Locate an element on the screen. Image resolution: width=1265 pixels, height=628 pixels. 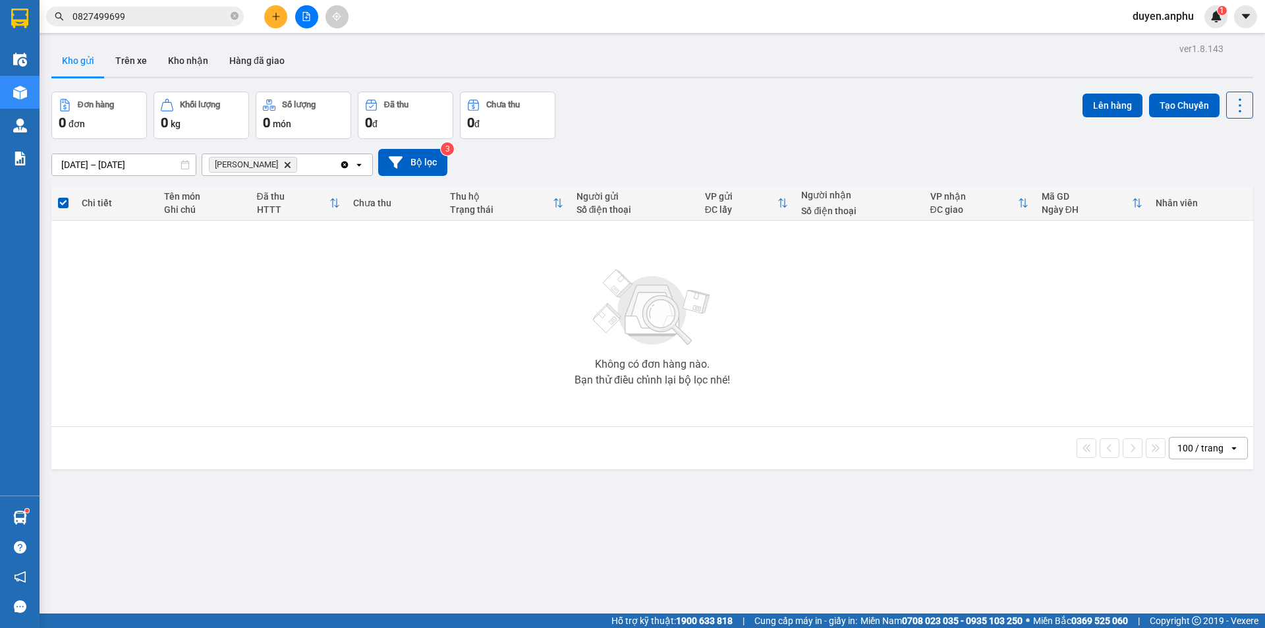
input: Select a date range. is located at coordinates (124, 165).